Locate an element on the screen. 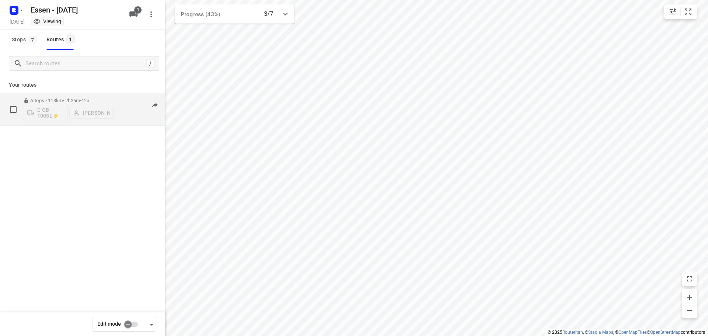  a: OpenStreetMap is located at coordinates (665, 332).